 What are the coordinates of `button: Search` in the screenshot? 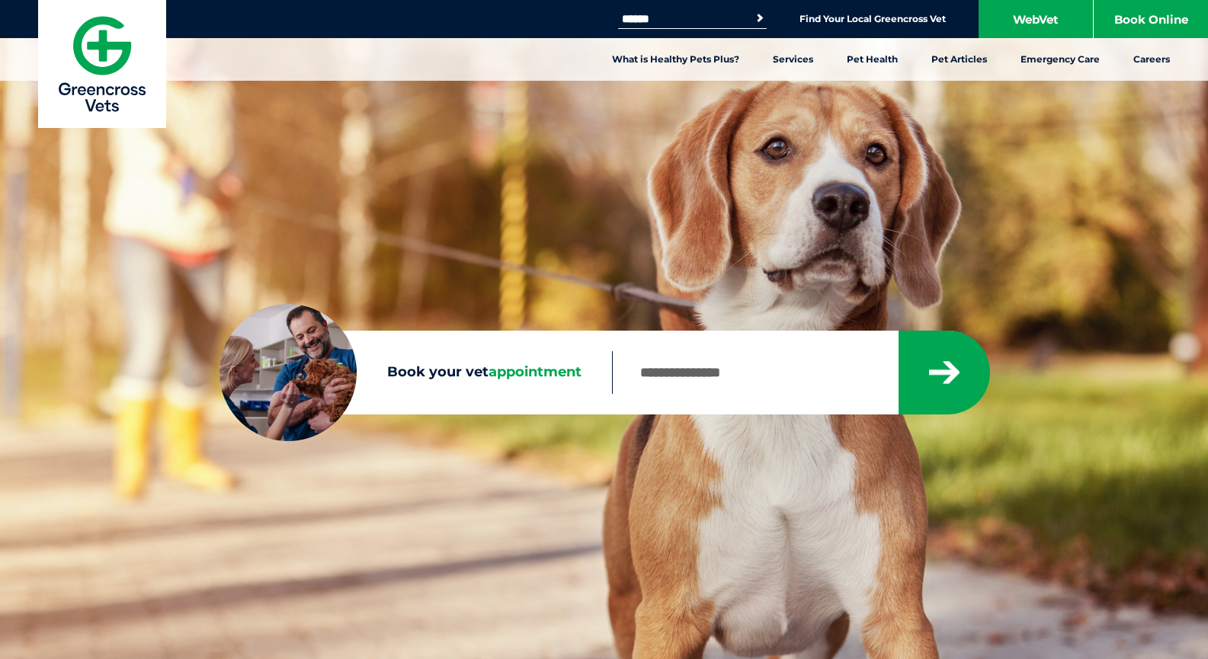 It's located at (760, 18).